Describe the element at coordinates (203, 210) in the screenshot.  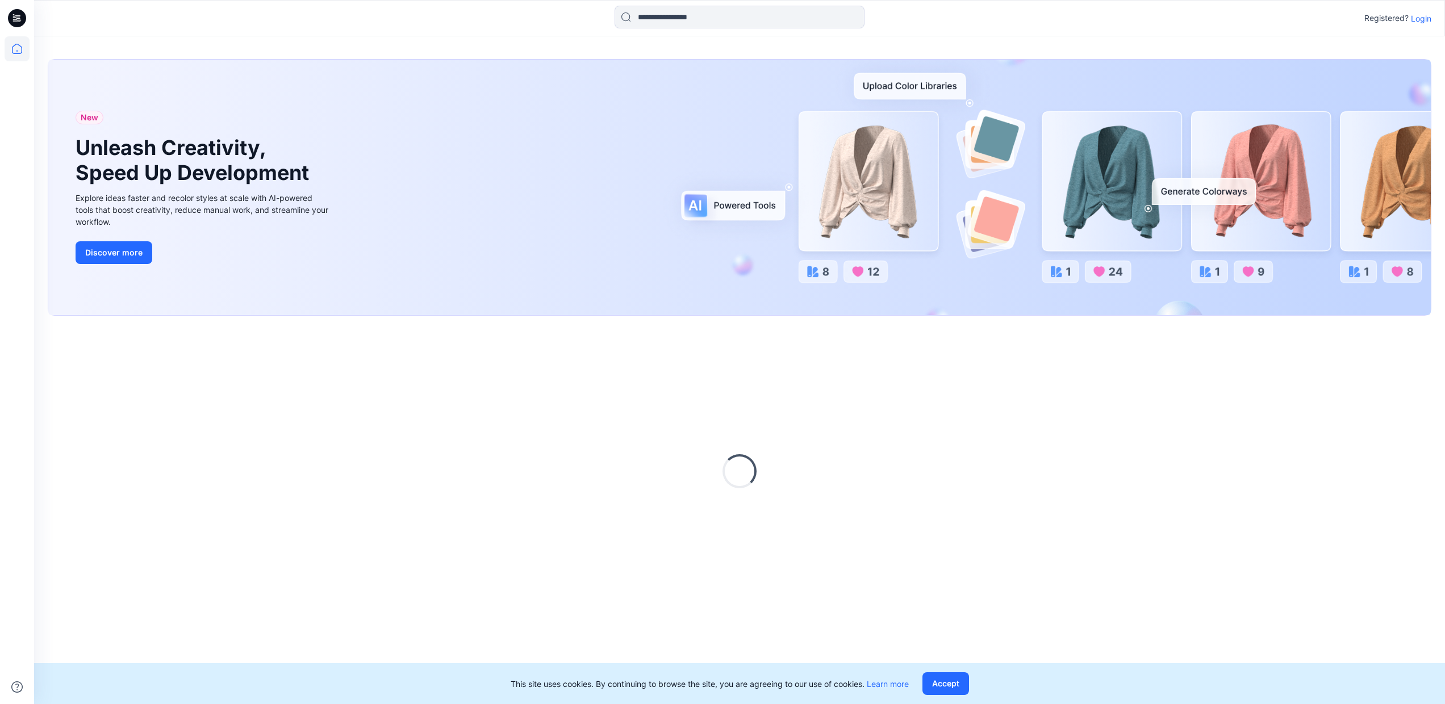
I see `div: Explore ideas faster and recolor styles at scale with AI-powered tools that boost creativity, red...` at that location.